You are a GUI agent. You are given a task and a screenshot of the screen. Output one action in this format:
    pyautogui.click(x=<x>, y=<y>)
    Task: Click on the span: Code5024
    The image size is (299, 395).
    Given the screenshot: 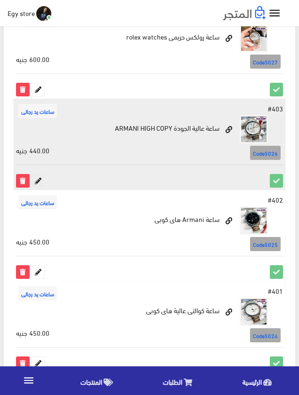 What is the action you would take?
    pyautogui.click(x=265, y=335)
    